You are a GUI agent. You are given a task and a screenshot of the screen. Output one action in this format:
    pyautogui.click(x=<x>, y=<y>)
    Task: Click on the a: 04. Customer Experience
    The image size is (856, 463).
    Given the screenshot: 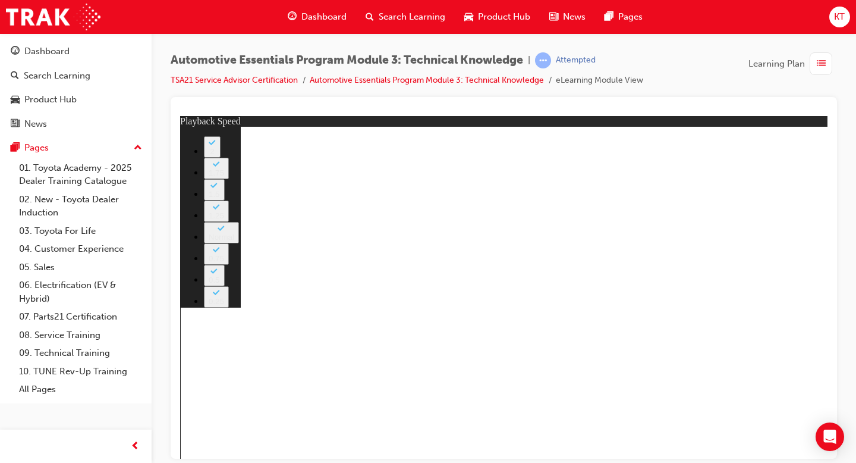 What is the action you would take?
    pyautogui.click(x=80, y=249)
    